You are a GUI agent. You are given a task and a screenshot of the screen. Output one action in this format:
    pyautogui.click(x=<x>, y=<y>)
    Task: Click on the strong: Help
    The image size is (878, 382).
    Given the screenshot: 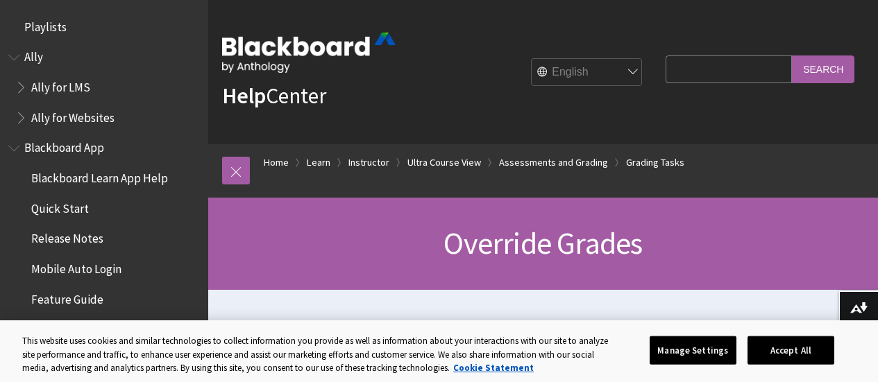 What is the action you would take?
    pyautogui.click(x=244, y=96)
    